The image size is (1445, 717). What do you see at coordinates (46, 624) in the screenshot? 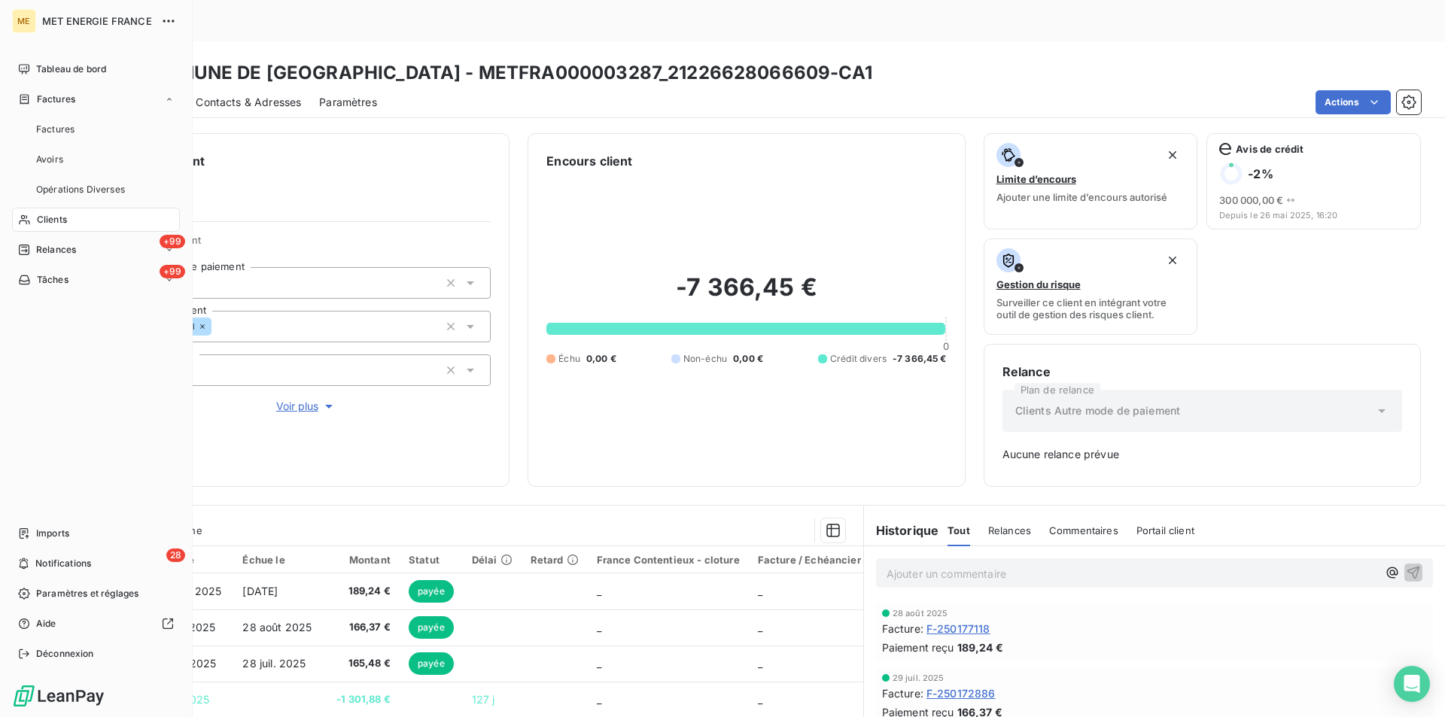
I see `span: Aide` at bounding box center [46, 624].